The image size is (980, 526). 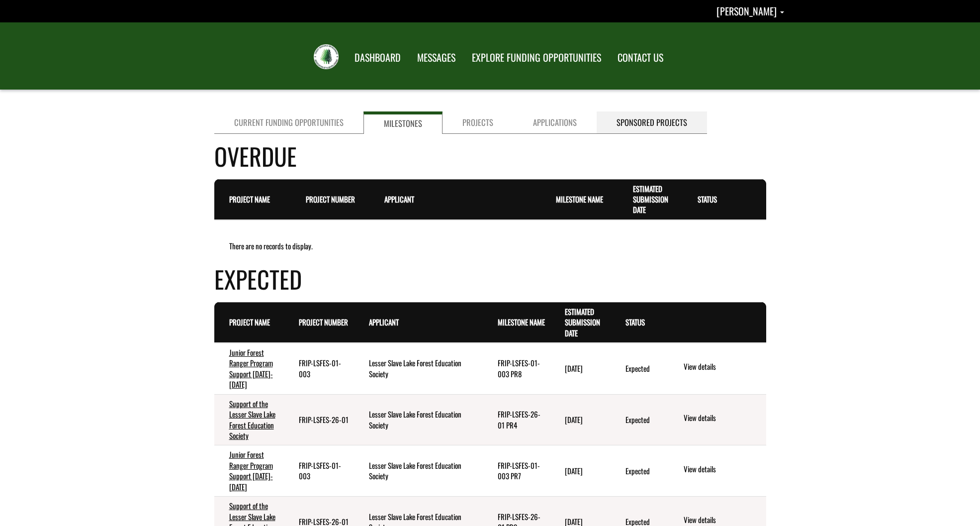 What do you see at coordinates (252, 419) in the screenshot?
I see `a: Support of the Lesser Slave Lake Forest Education Society` at bounding box center [252, 419].